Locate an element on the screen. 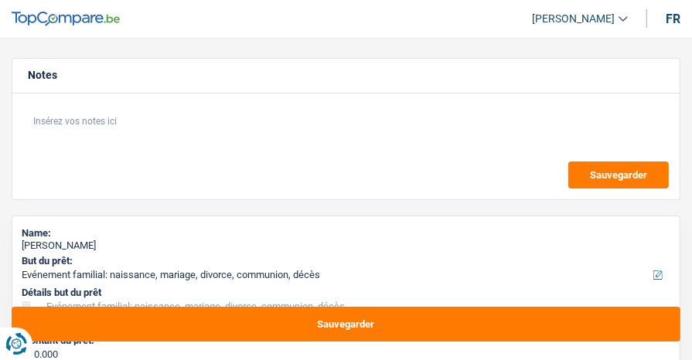 Image resolution: width=692 pixels, height=360 pixels. div: Détails but du prêt is located at coordinates (346, 293).